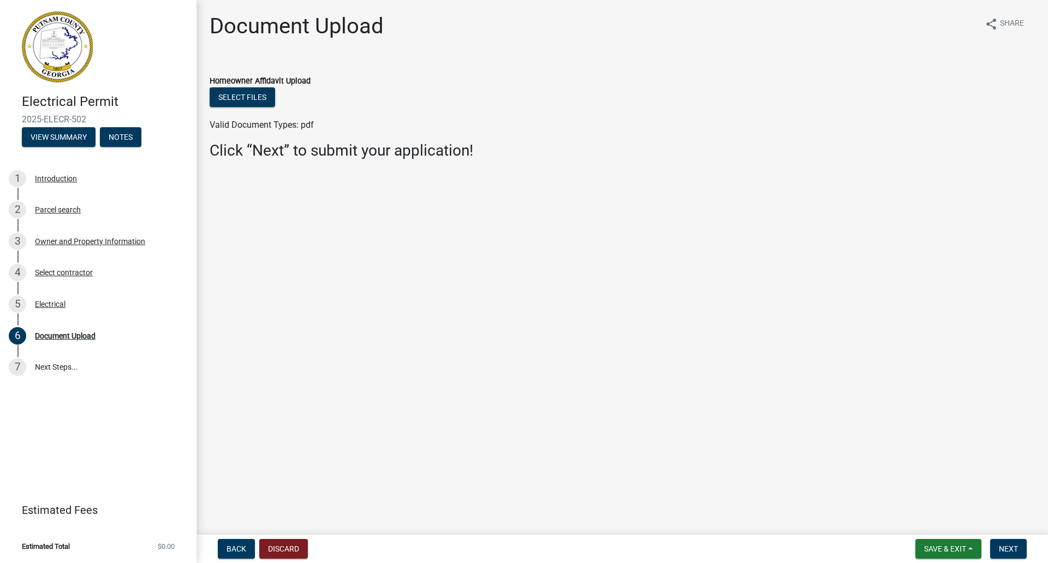 The height and width of the screenshot is (563, 1048). What do you see at coordinates (90, 241) in the screenshot?
I see `div: Owner and Property Information` at bounding box center [90, 241].